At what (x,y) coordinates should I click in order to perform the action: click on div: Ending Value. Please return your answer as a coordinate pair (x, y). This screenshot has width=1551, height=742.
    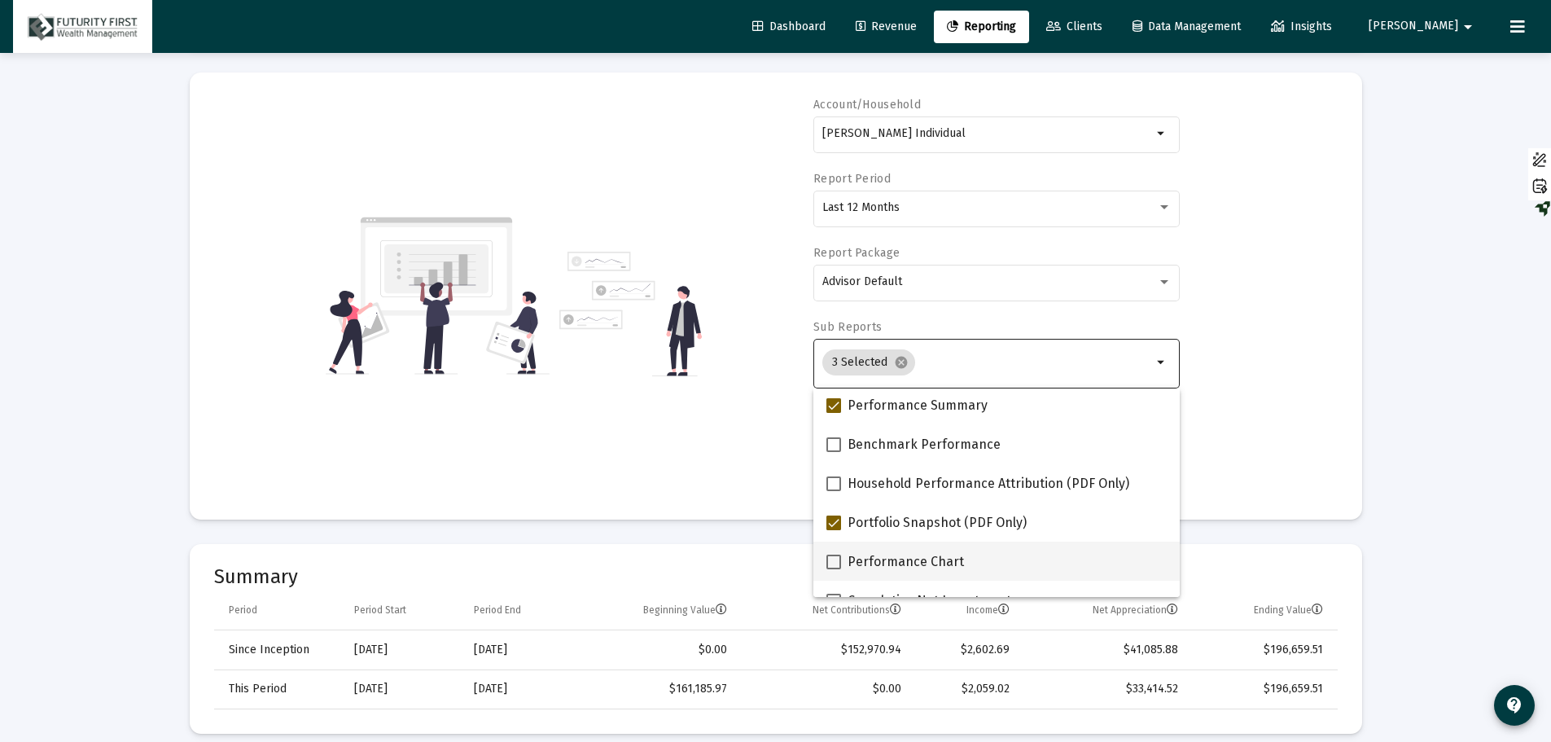
    Looking at the image, I should click on (1288, 610).